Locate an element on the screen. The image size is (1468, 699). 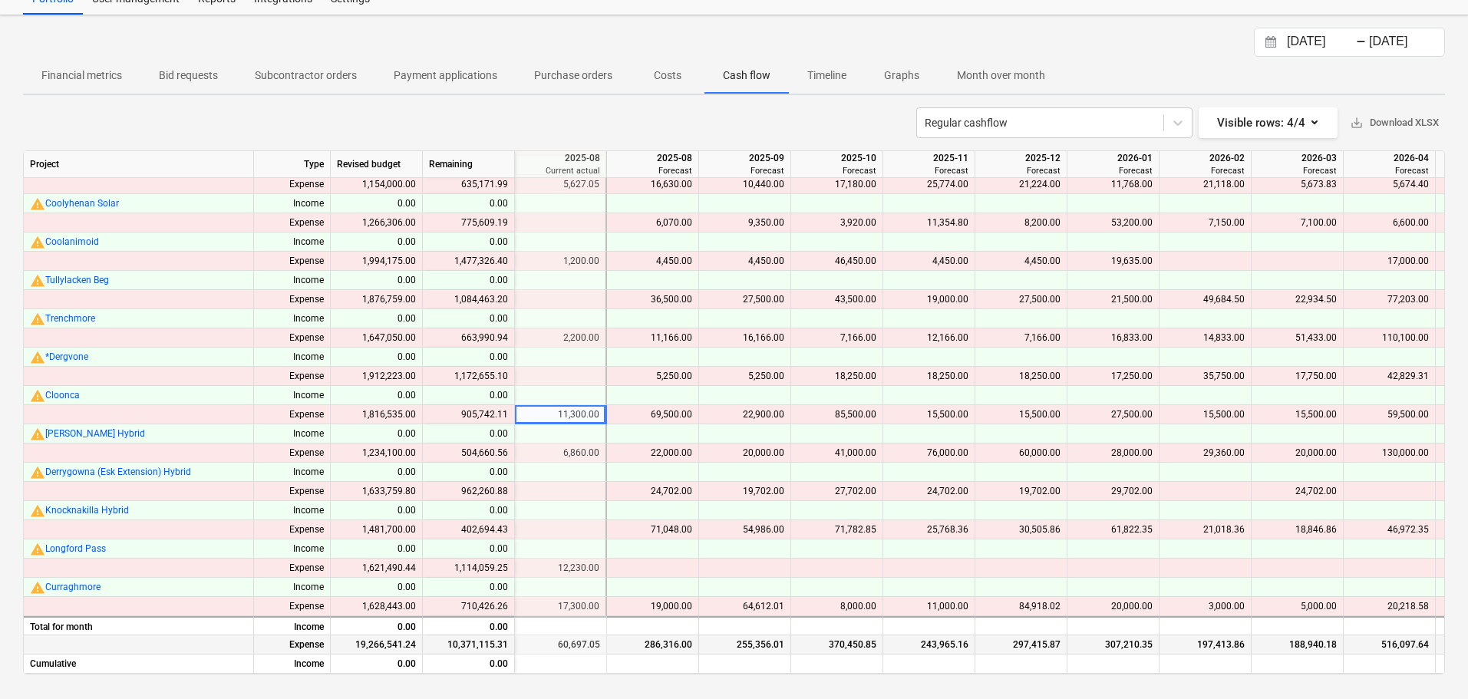
p: Costs is located at coordinates (667, 75).